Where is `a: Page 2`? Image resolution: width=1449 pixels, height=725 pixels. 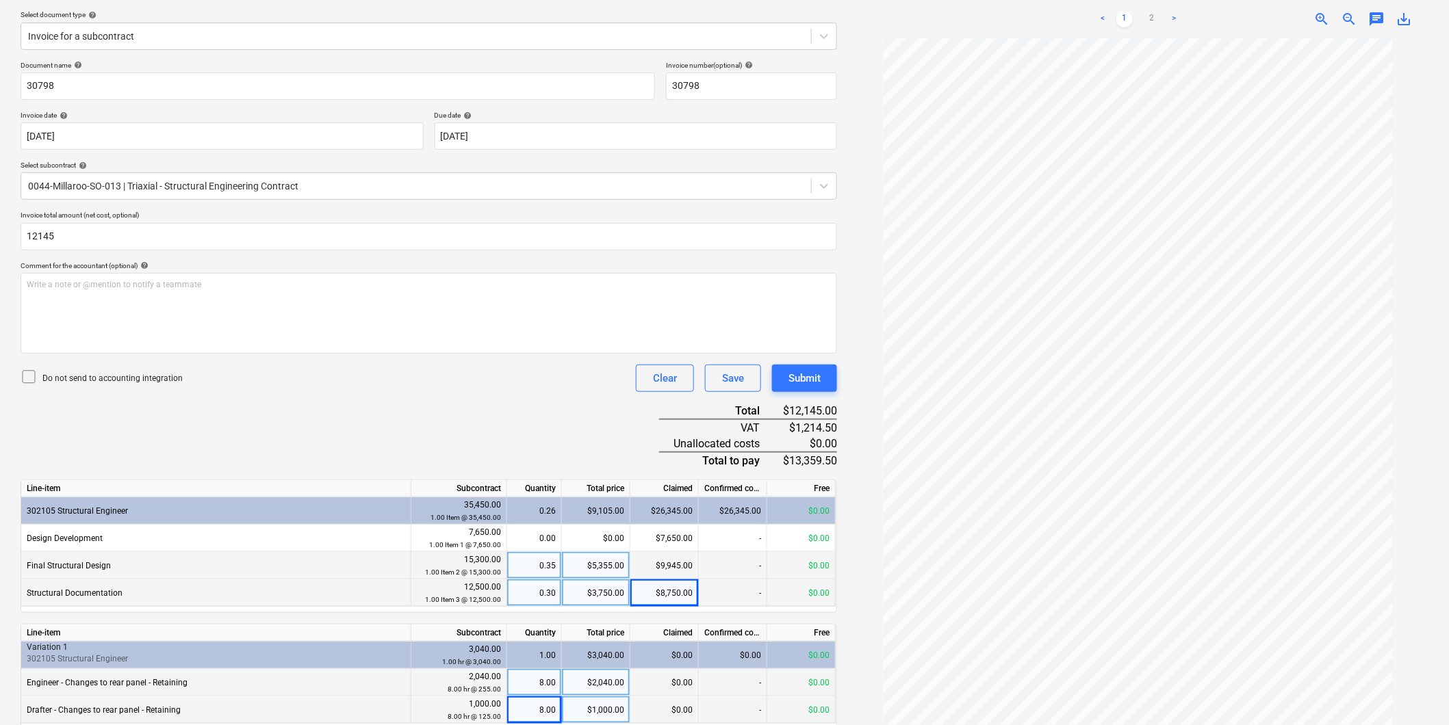
a: Page 2 is located at coordinates (1152, 19).